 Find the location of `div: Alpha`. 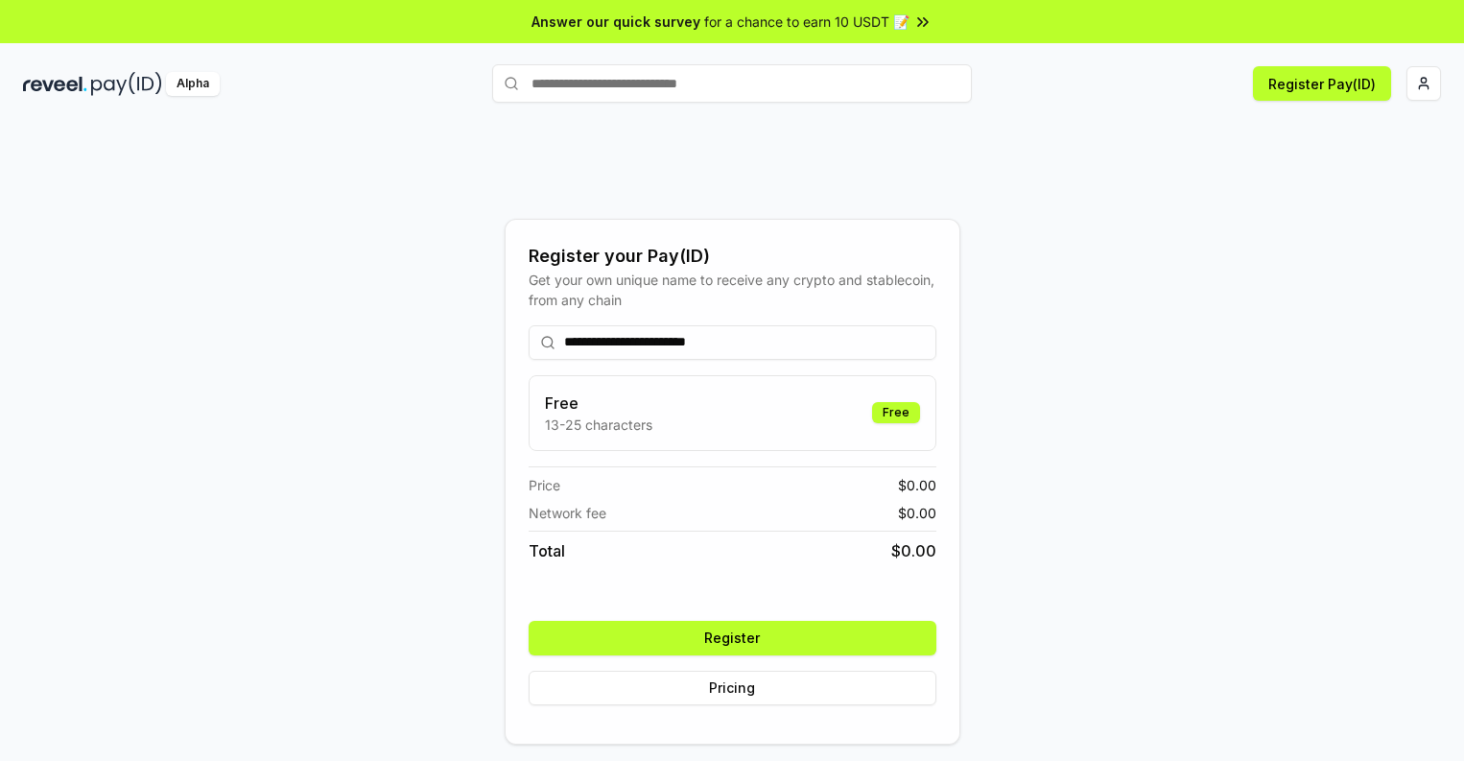

div: Alpha is located at coordinates (193, 83).